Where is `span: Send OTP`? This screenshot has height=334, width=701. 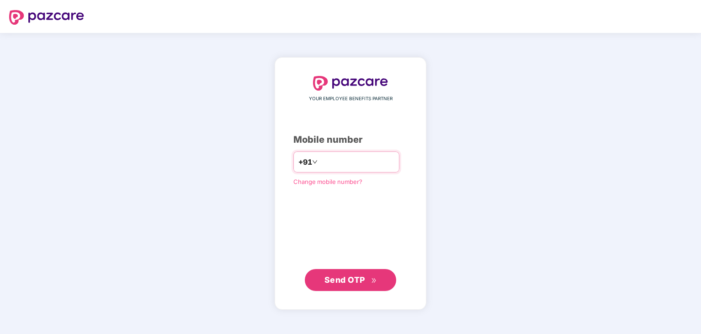 span: Send OTP is located at coordinates (345, 279).